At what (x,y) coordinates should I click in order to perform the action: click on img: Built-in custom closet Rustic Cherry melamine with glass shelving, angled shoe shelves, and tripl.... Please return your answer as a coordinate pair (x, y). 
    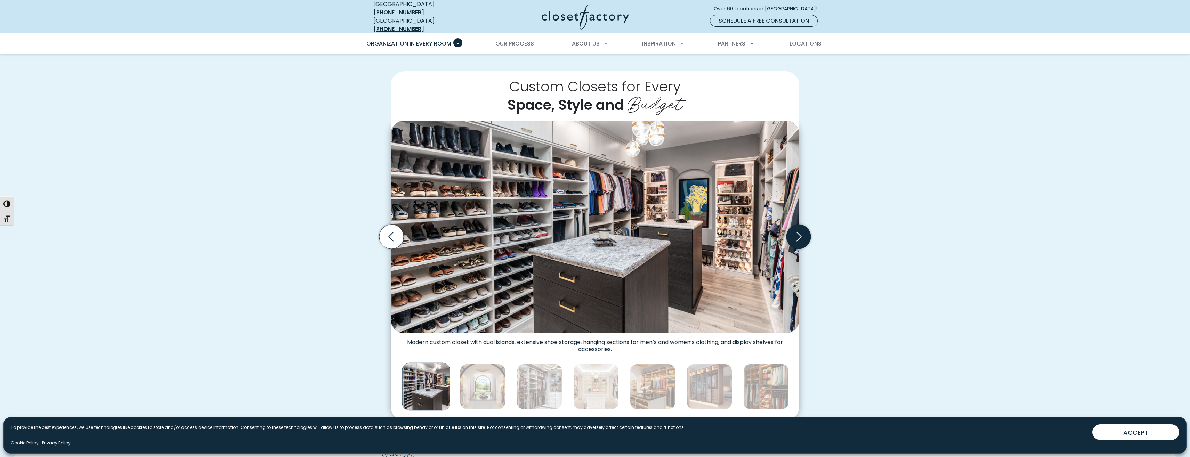
    Looking at the image, I should click on (766, 387).